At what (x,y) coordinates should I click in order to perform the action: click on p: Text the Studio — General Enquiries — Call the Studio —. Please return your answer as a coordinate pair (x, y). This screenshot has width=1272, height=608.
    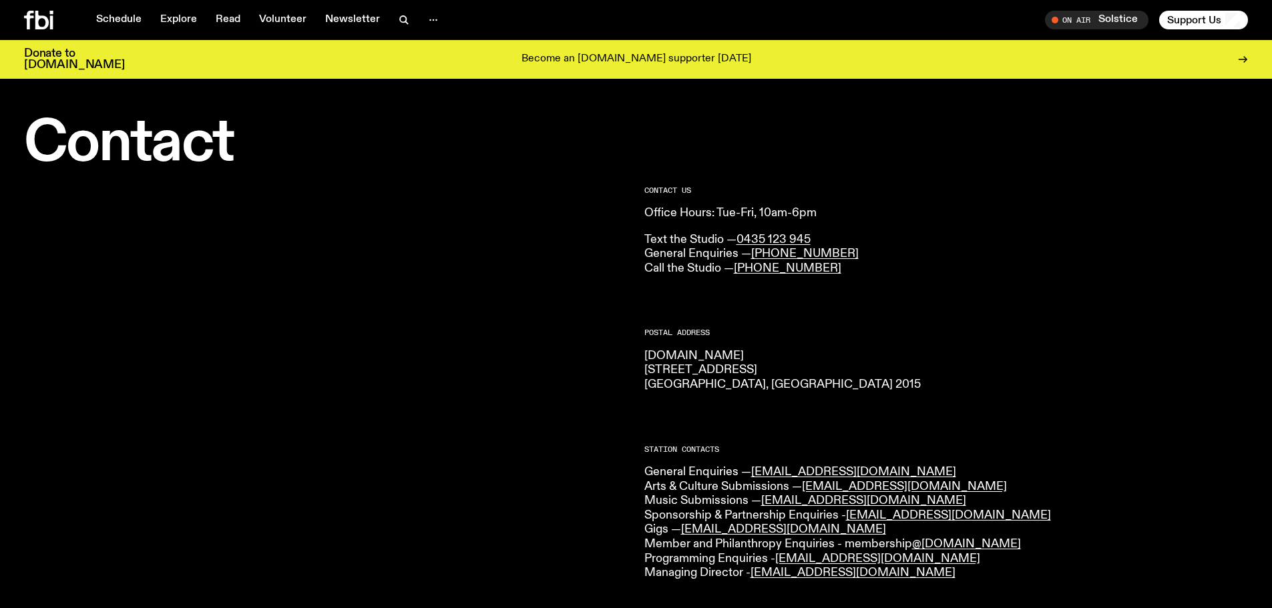
    Looking at the image, I should click on (946, 254).